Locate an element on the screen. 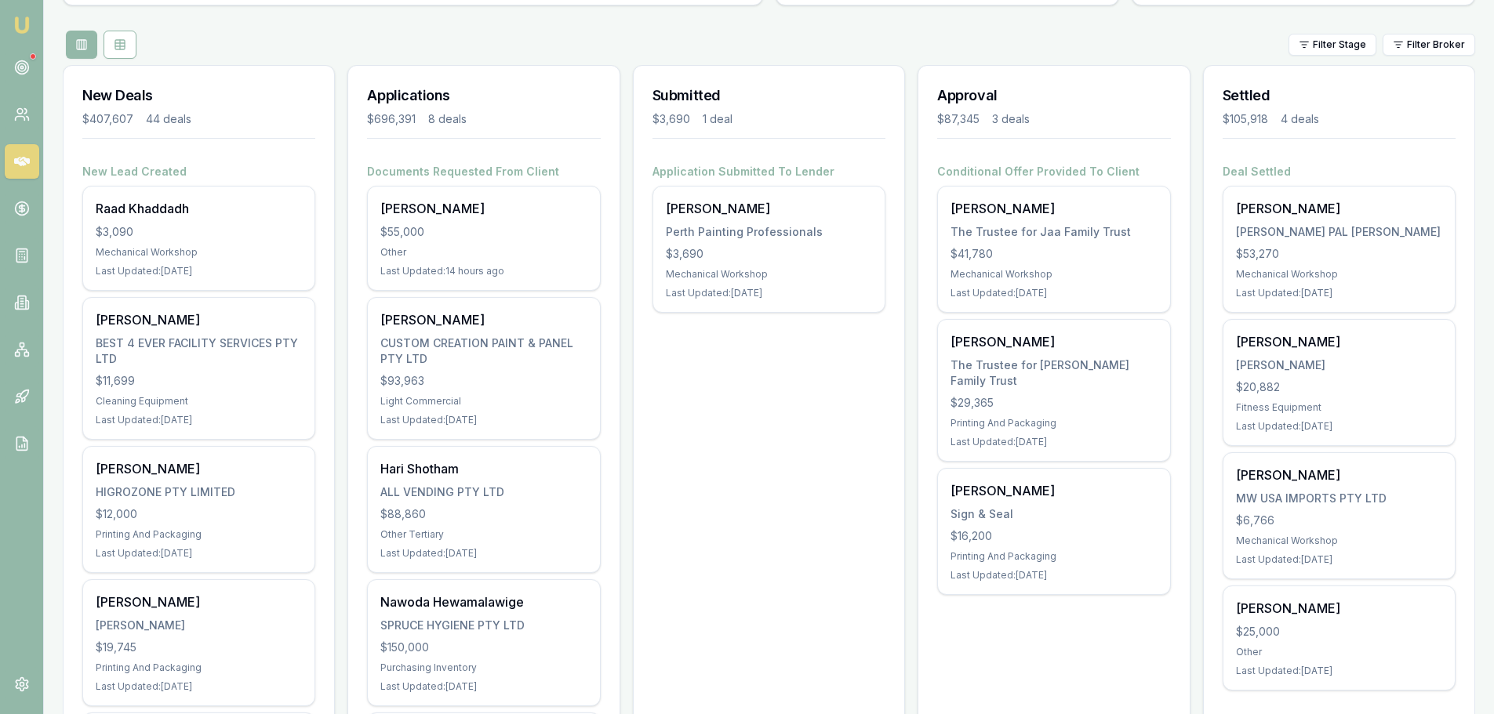 This screenshot has width=1494, height=714. div: Raad Khaddadh is located at coordinates (198, 209).